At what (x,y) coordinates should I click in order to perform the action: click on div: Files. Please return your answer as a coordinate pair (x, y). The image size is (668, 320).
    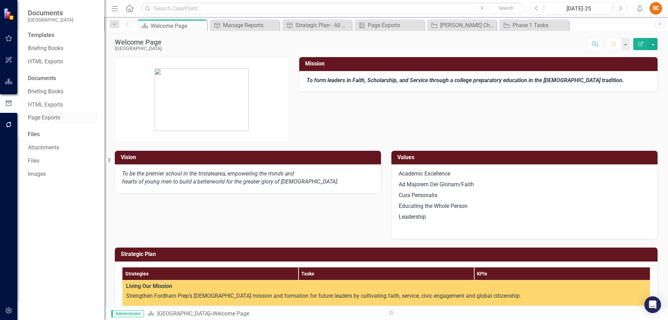
    Looking at the image, I should click on (63, 134).